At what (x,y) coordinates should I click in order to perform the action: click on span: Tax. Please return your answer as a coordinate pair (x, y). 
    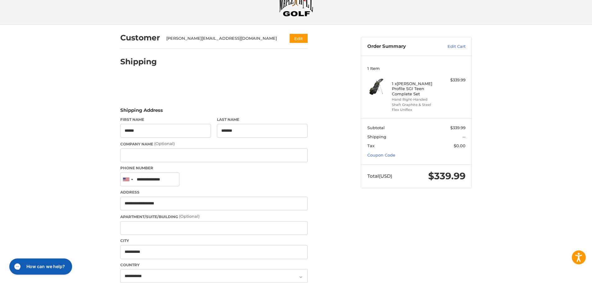
    Looking at the image, I should click on (371, 146).